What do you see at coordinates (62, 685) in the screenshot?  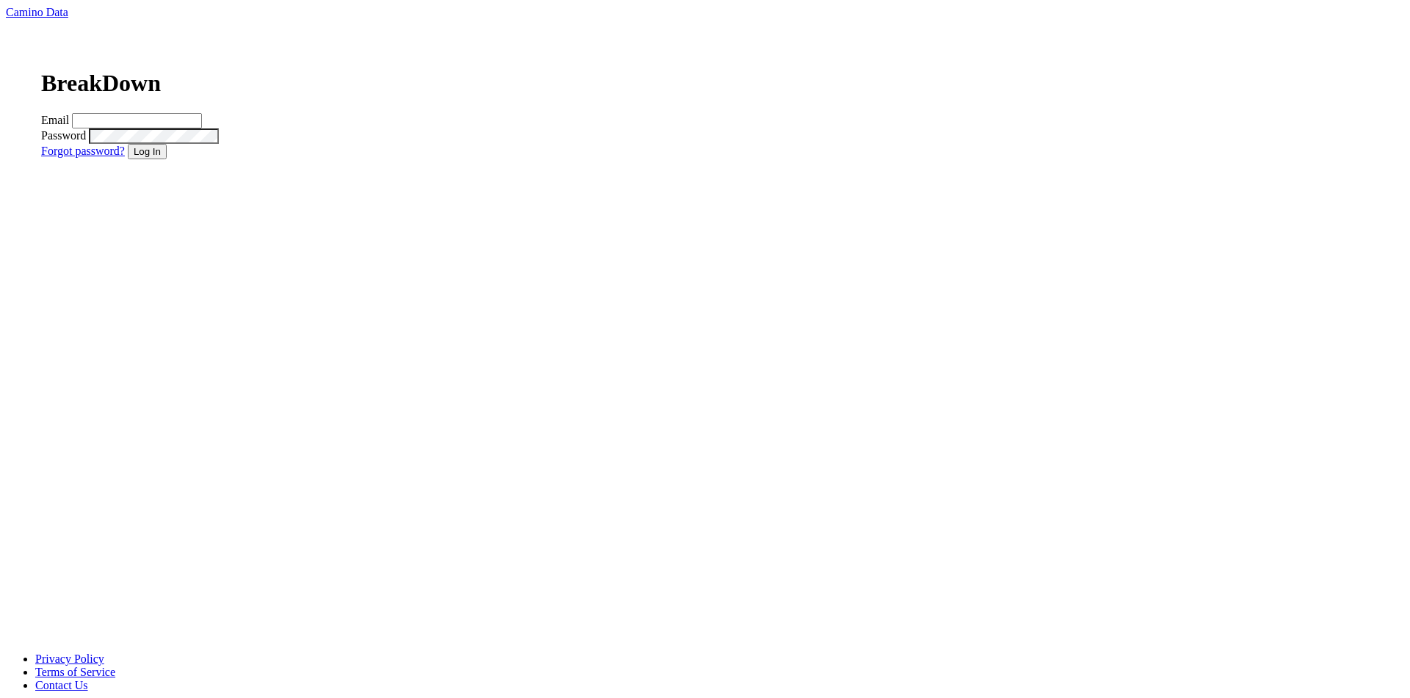 I see `a: Contact Us` at bounding box center [62, 685].